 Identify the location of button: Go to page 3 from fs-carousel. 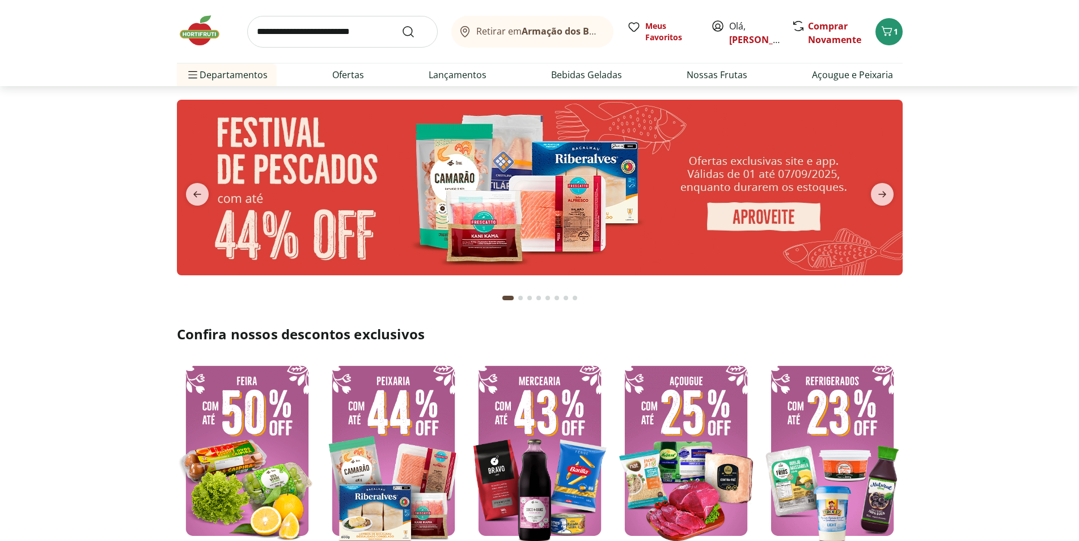
(529, 298).